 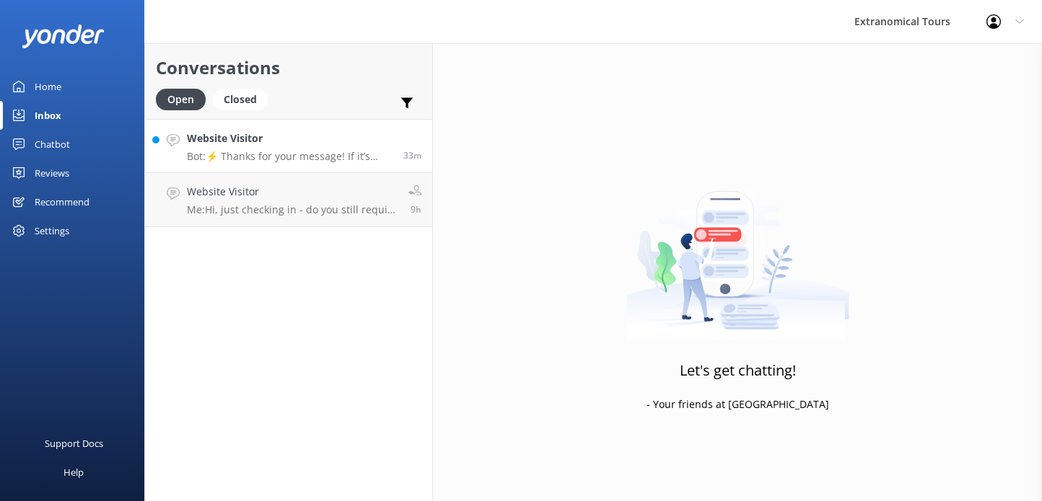 I want to click on h2: Conversations, so click(x=289, y=68).